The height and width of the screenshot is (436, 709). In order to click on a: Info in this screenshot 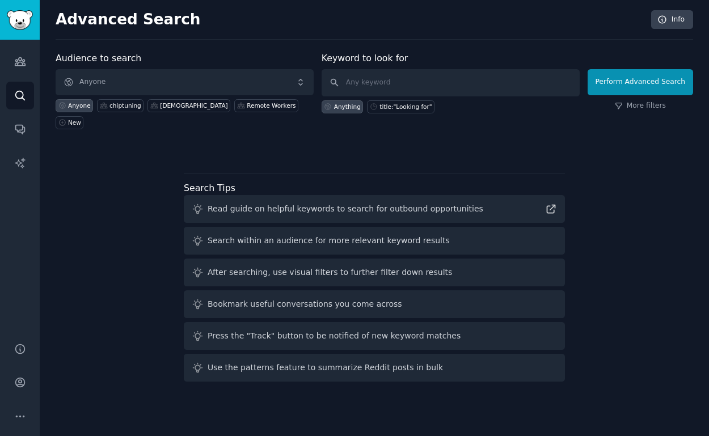, I will do `click(672, 20)`.